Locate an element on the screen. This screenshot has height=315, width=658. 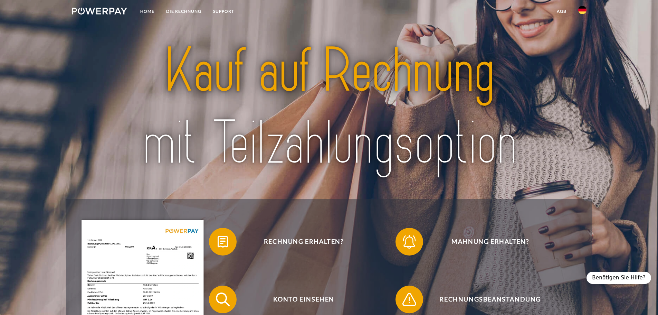
img: logo-powerpay-white.svg is located at coordinates (99, 11).